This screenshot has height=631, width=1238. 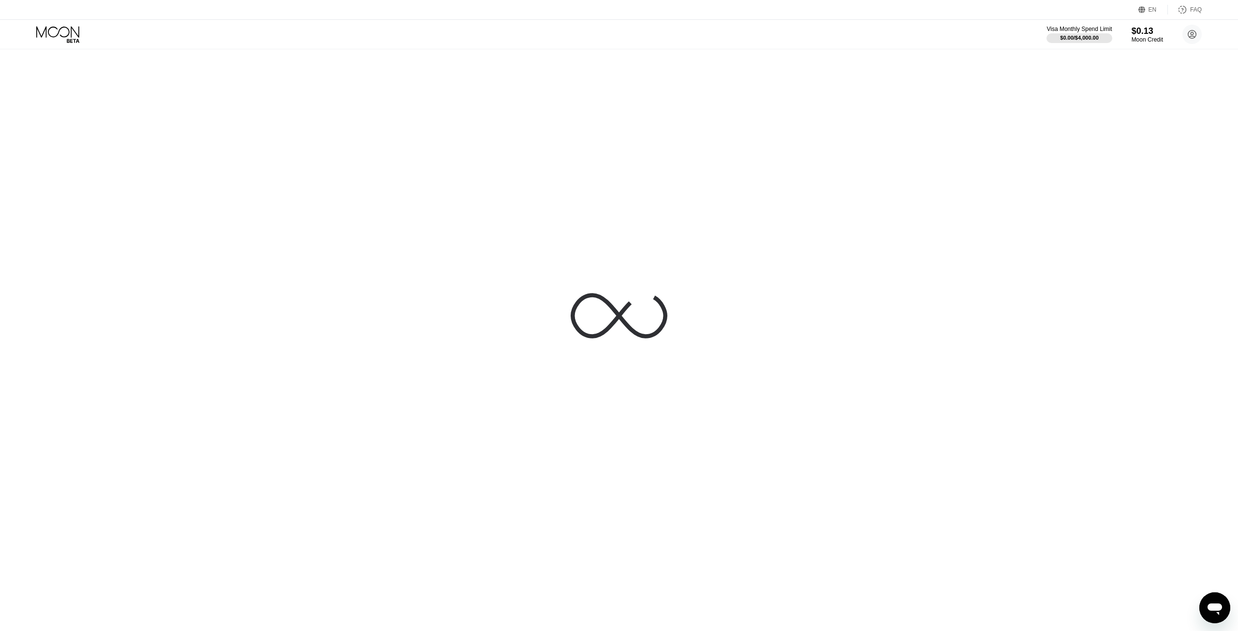 I want to click on div: $0.00 / $4,000.00, so click(x=1079, y=38).